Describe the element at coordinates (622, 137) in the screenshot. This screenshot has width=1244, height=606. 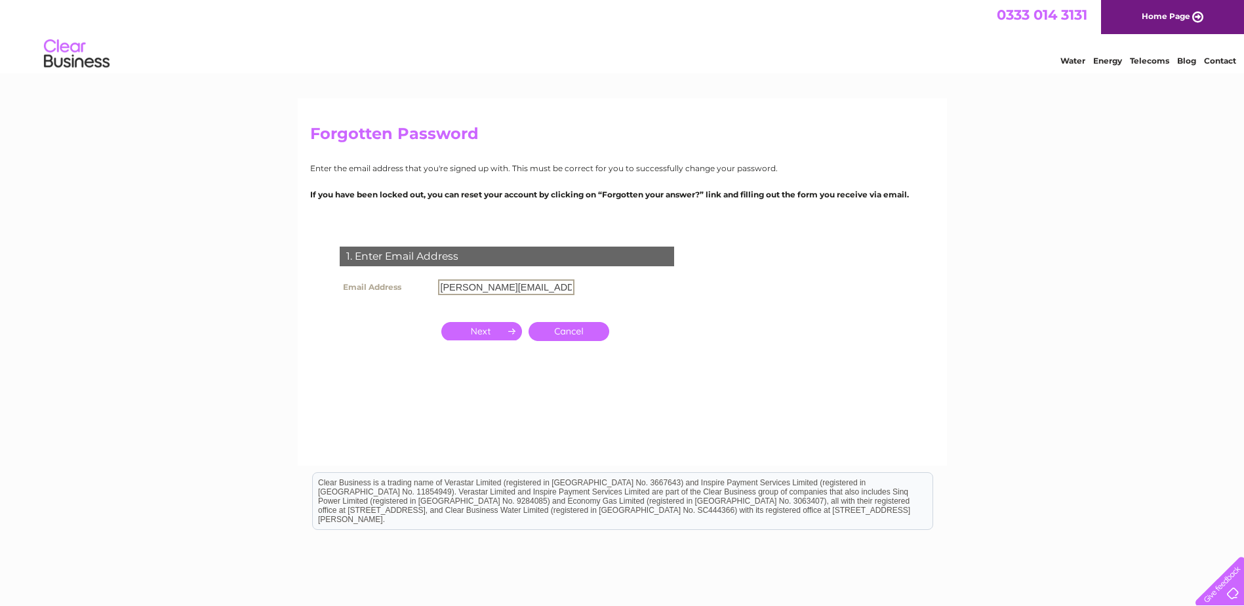
I see `h2: Forgotten Password` at that location.